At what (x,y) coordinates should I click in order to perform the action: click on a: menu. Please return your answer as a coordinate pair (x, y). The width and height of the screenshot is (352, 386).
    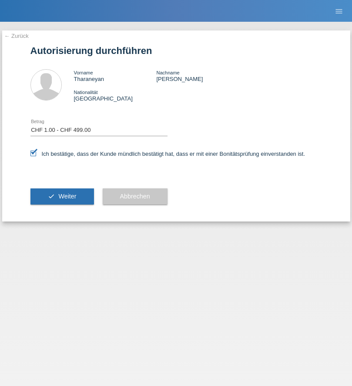
    Looking at the image, I should click on (339, 11).